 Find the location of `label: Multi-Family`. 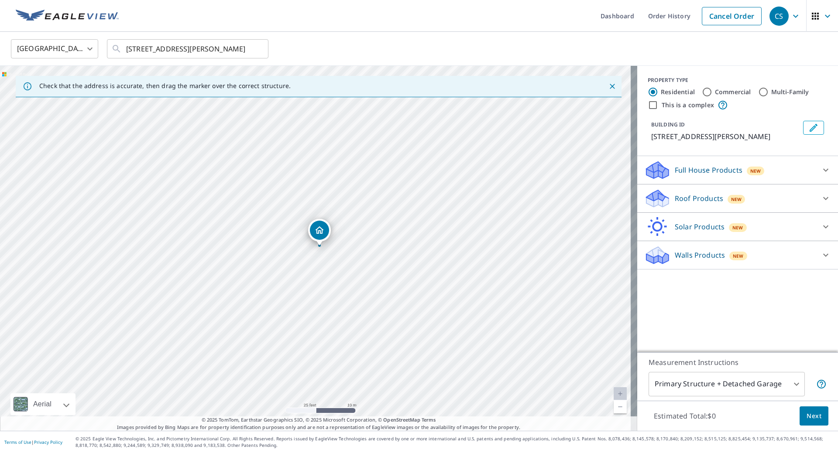

label: Multi-Family is located at coordinates (790, 92).